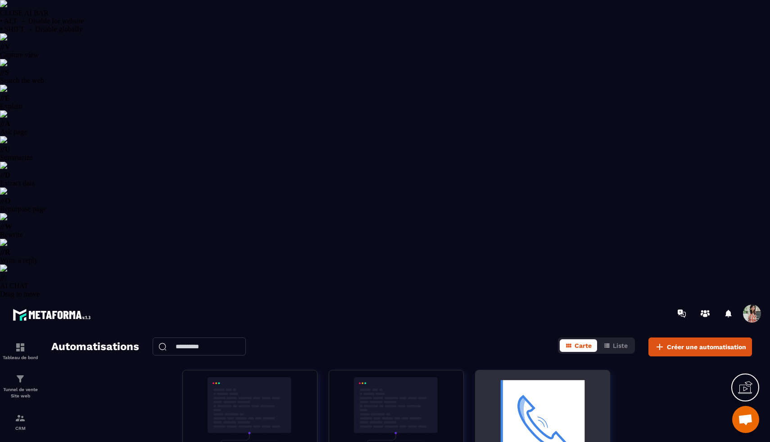 The height and width of the screenshot is (442, 770). Describe the element at coordinates (53, 314) in the screenshot. I see `img: logo` at that location.